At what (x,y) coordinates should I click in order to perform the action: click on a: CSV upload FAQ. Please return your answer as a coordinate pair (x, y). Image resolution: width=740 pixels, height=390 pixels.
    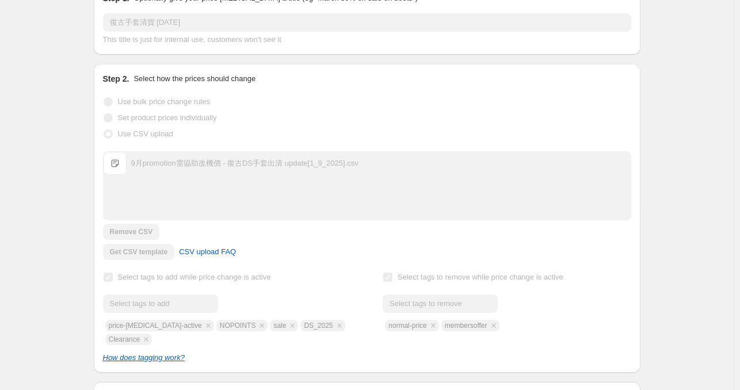
    Looking at the image, I should click on (207, 252).